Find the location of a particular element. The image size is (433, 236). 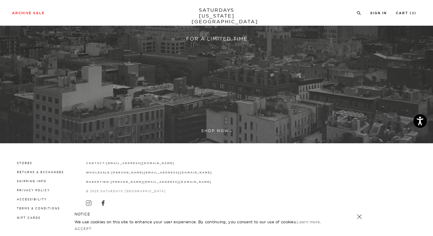

a: Cart (0) is located at coordinates (406, 13).